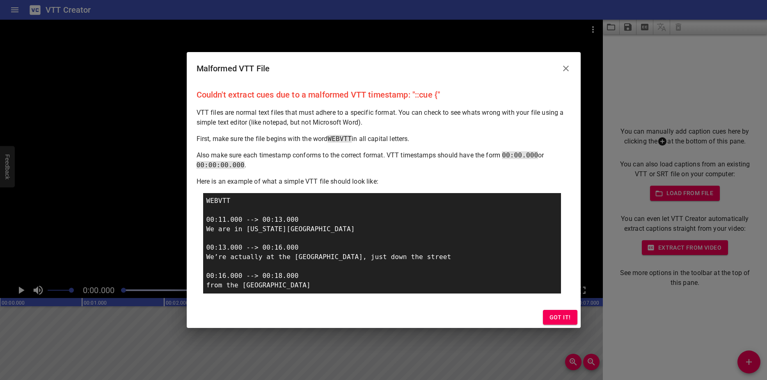 The image size is (767, 380). Describe the element at coordinates (566, 69) in the screenshot. I see `button: Close` at that location.